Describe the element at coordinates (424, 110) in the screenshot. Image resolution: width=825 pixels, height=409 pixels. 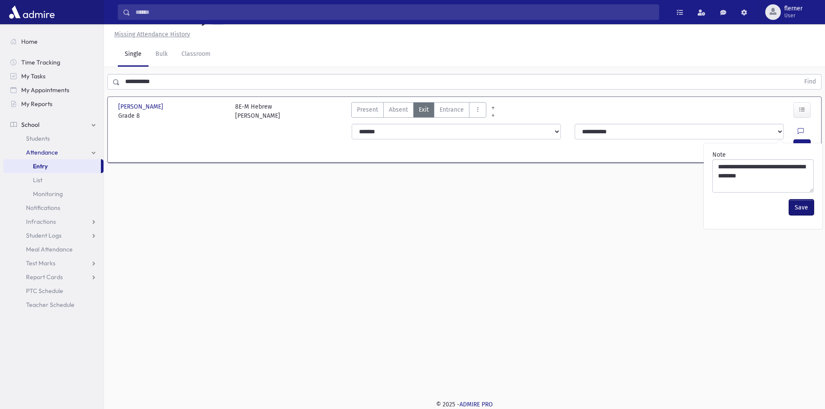
I see `span: Exit` at that location.